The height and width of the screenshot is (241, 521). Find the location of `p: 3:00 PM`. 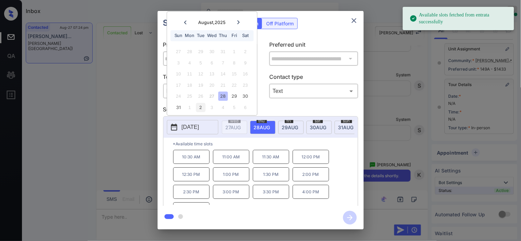

p: 3:00 PM is located at coordinates (231, 192).